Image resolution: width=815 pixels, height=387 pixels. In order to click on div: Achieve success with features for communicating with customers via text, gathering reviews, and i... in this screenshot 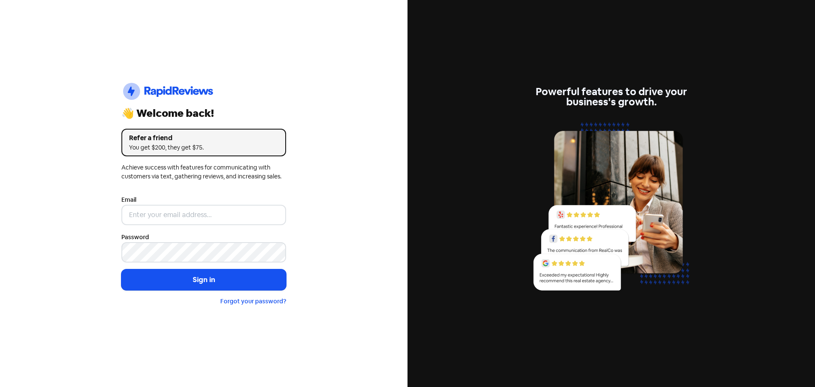, I will do `click(204, 172)`.